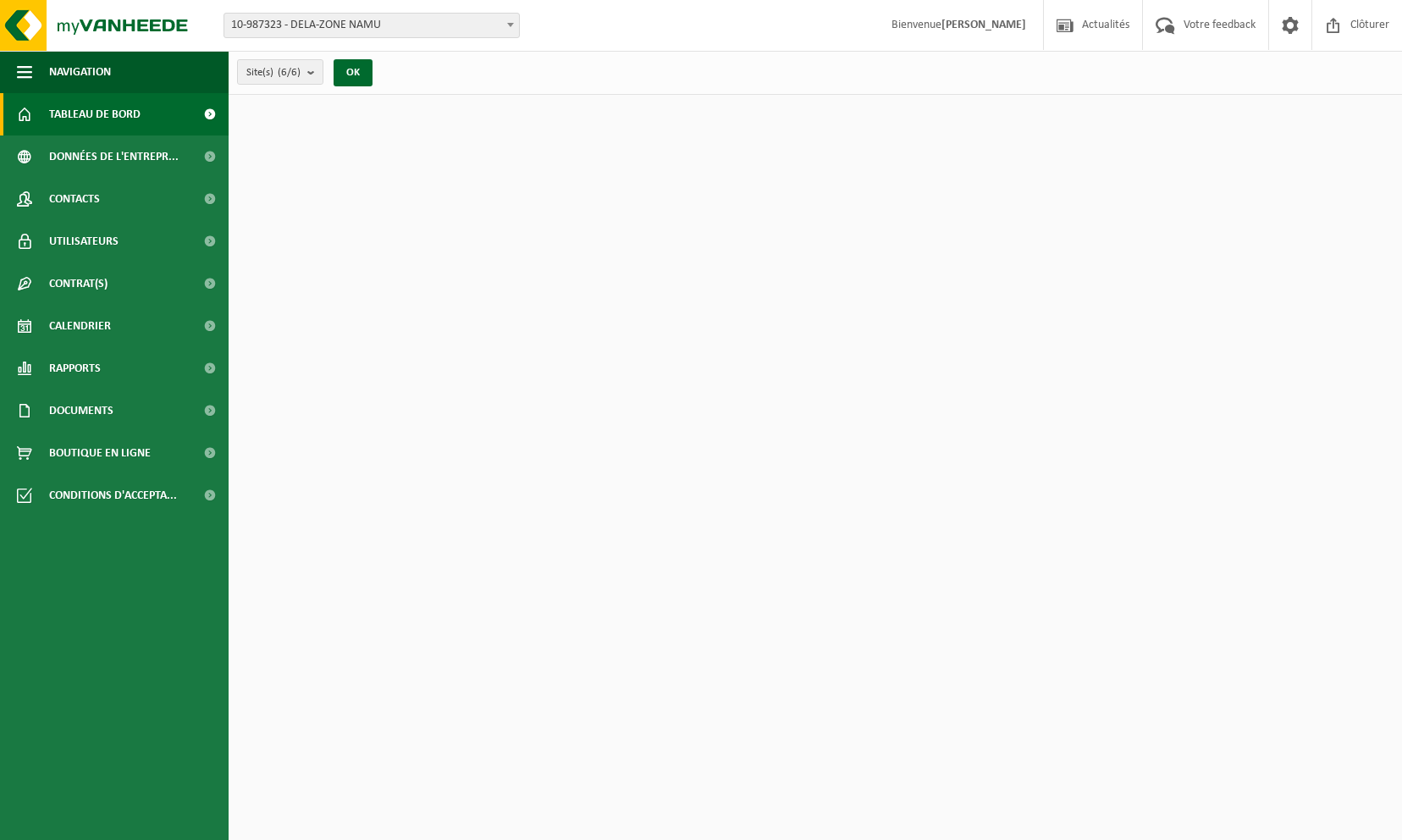 This screenshot has height=840, width=1402. Describe the element at coordinates (114, 157) in the screenshot. I see `span: Données de l'entrepr...` at that location.